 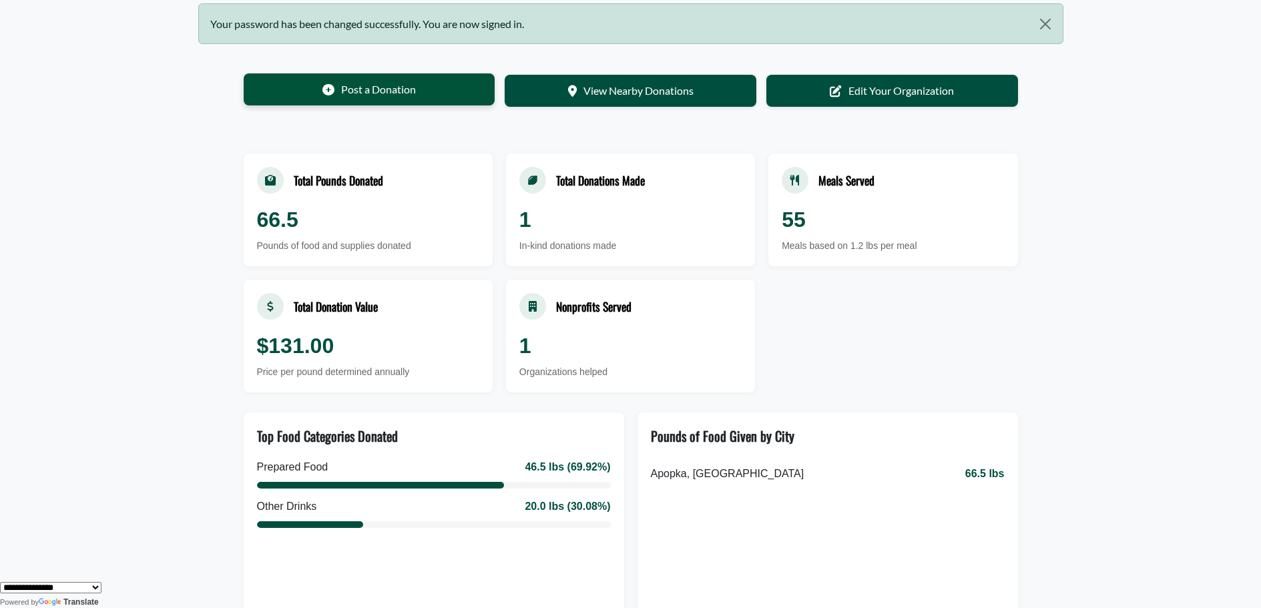 I want to click on div: Pounds of Food Given by City, so click(x=722, y=436).